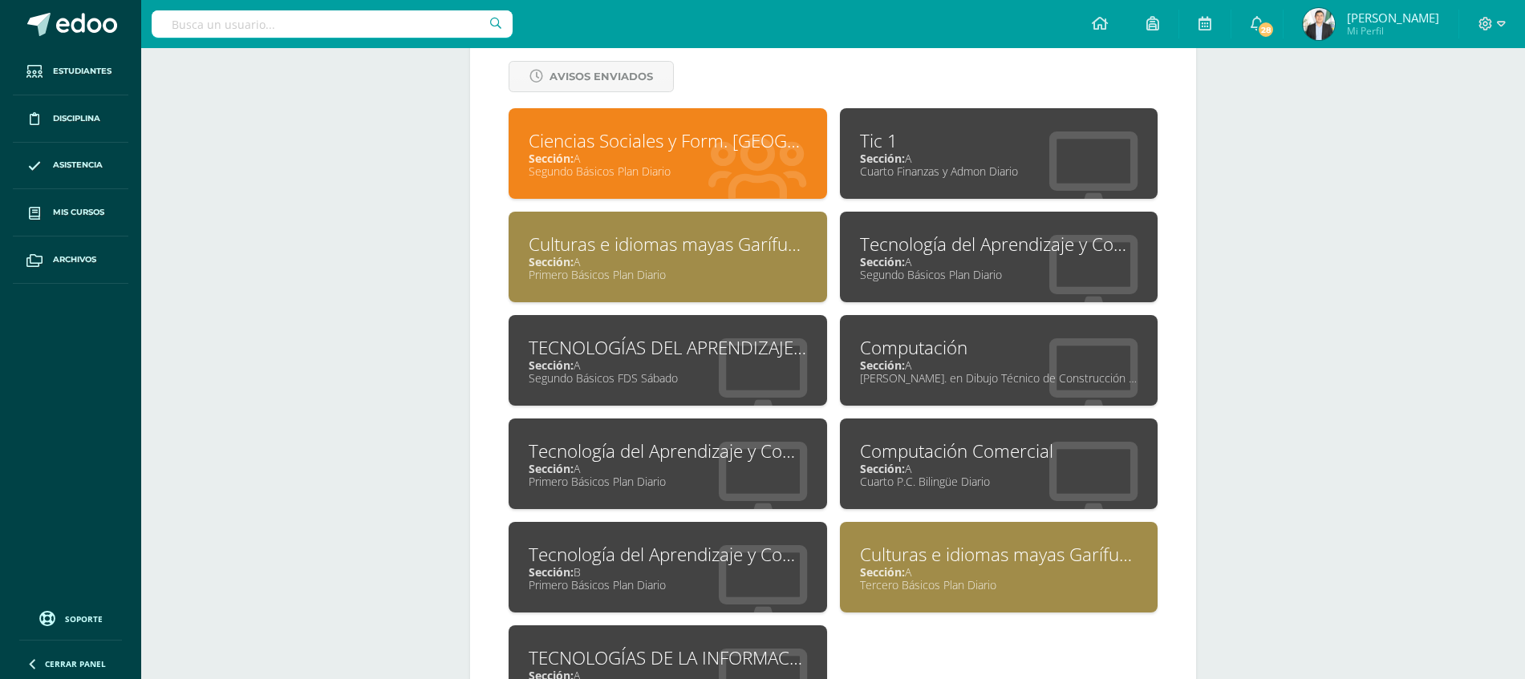 The image size is (1525, 679). Describe the element at coordinates (83, 619) in the screenshot. I see `span: Soporte` at that location.